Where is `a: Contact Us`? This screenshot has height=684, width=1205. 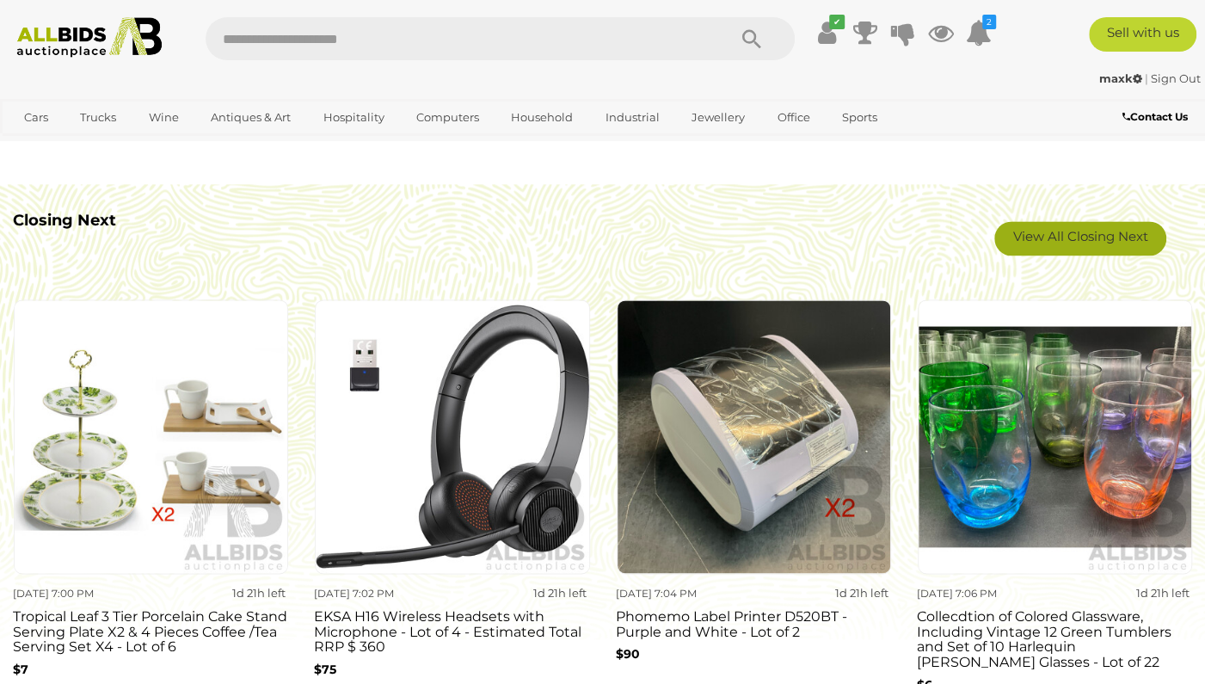
a: Contact Us is located at coordinates (1157, 117).